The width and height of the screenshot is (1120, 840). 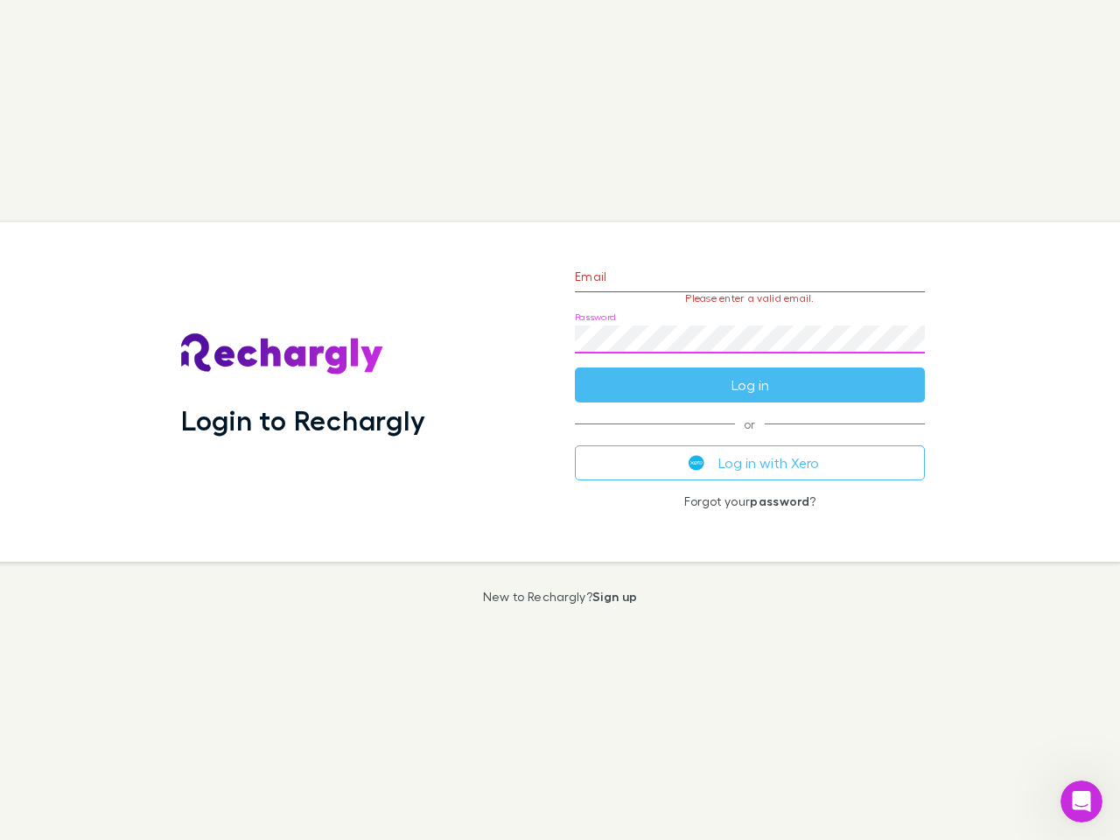 I want to click on p: Forgot your ?, so click(x=750, y=501).